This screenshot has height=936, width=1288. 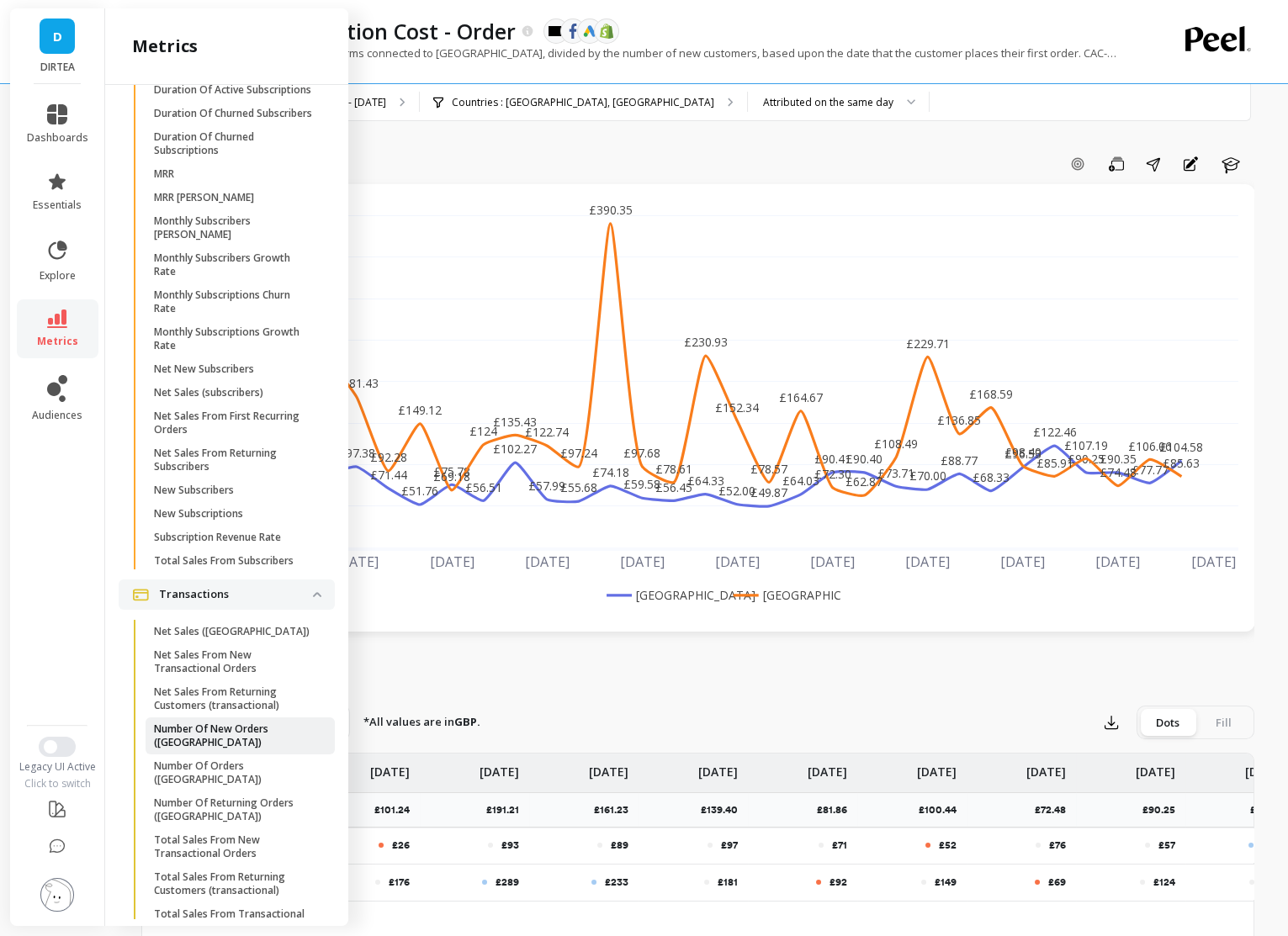 What do you see at coordinates (234, 265) in the screenshot?
I see `p: Monthly Subscribers Growth Rate` at bounding box center [234, 265].